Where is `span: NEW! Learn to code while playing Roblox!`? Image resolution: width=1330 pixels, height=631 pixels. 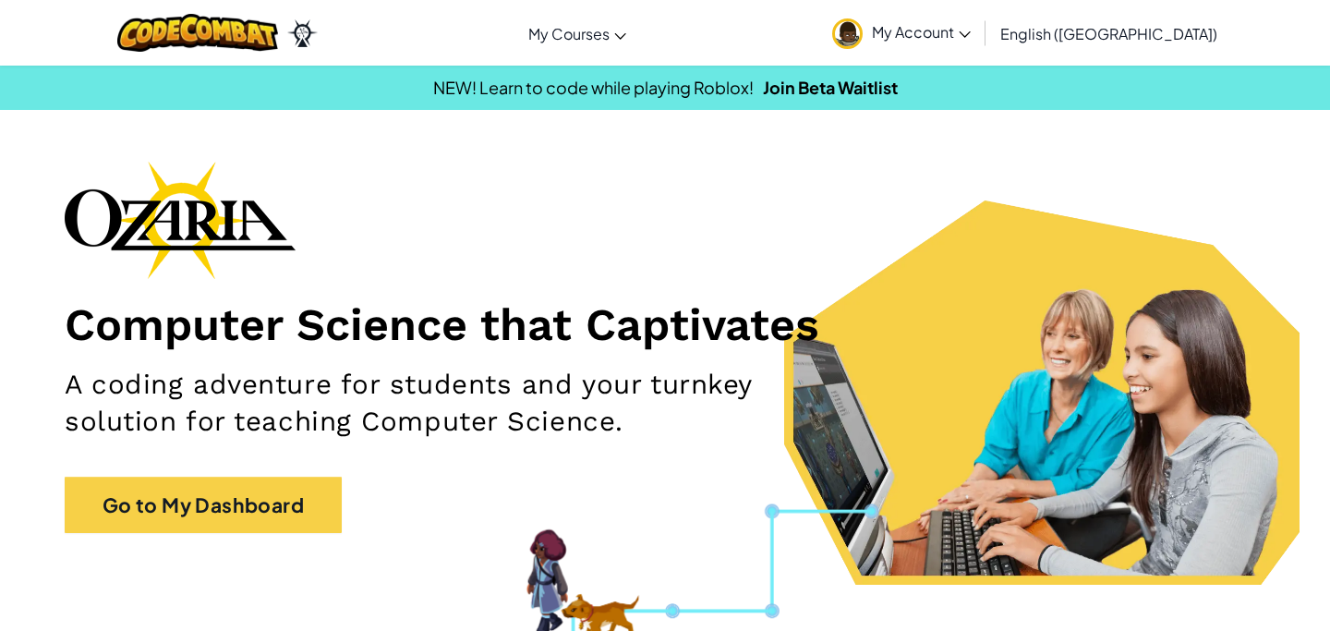 span: NEW! Learn to code while playing Roblox! is located at coordinates (593, 87).